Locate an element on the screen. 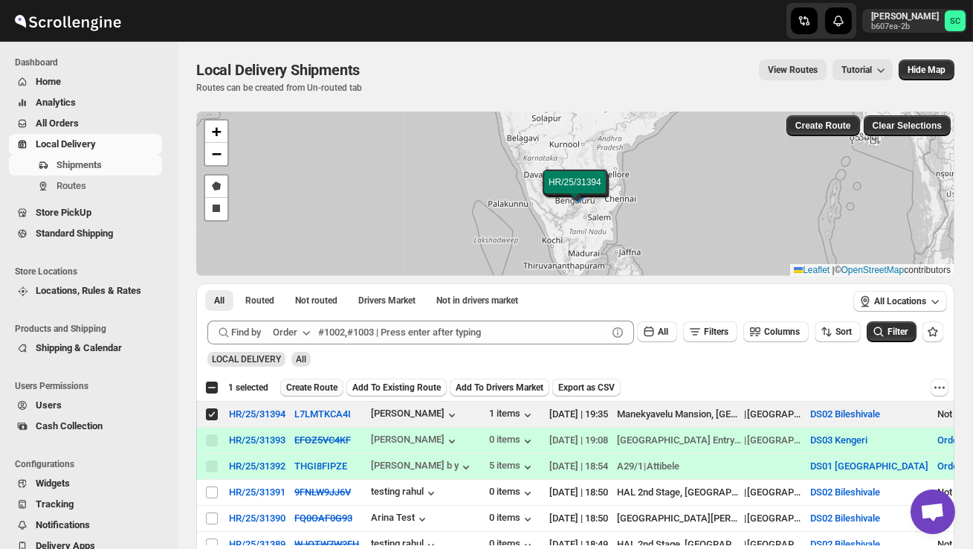  span: Filter is located at coordinates (898, 332).